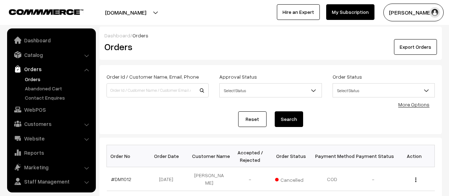 Image resolution: width=449 pixels, height=196 pixels. I want to click on input: Order Id / Customer Name / Customer Email / Customer Phone, so click(158, 90).